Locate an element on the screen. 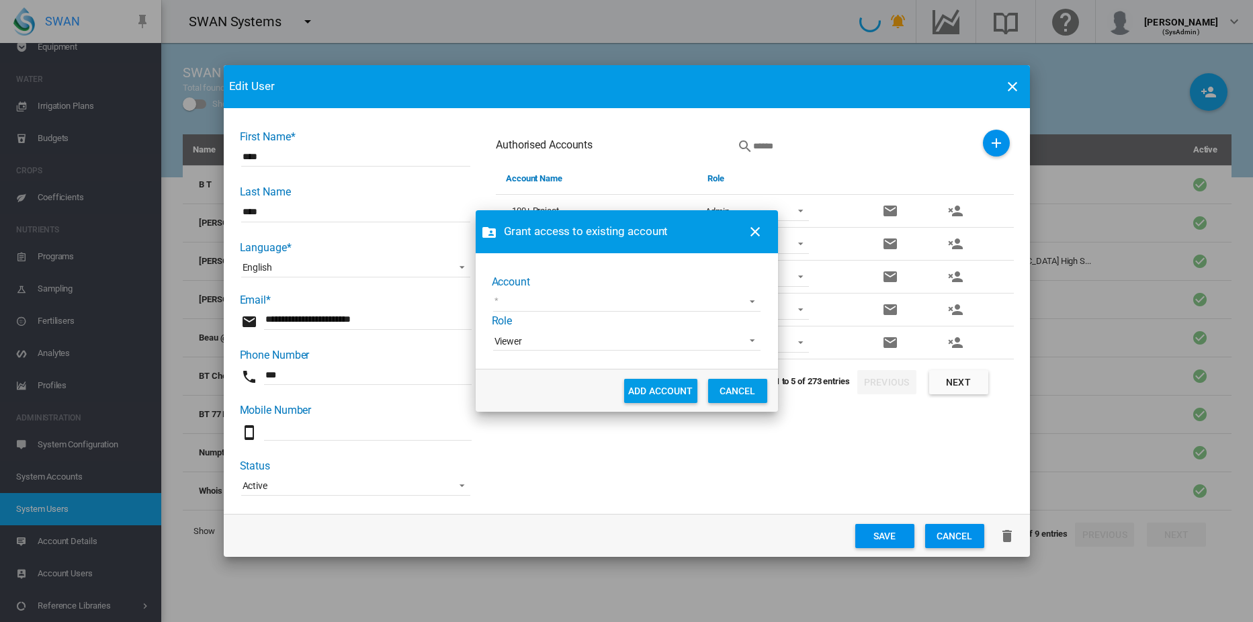  button: CANCEL is located at coordinates (737, 391).